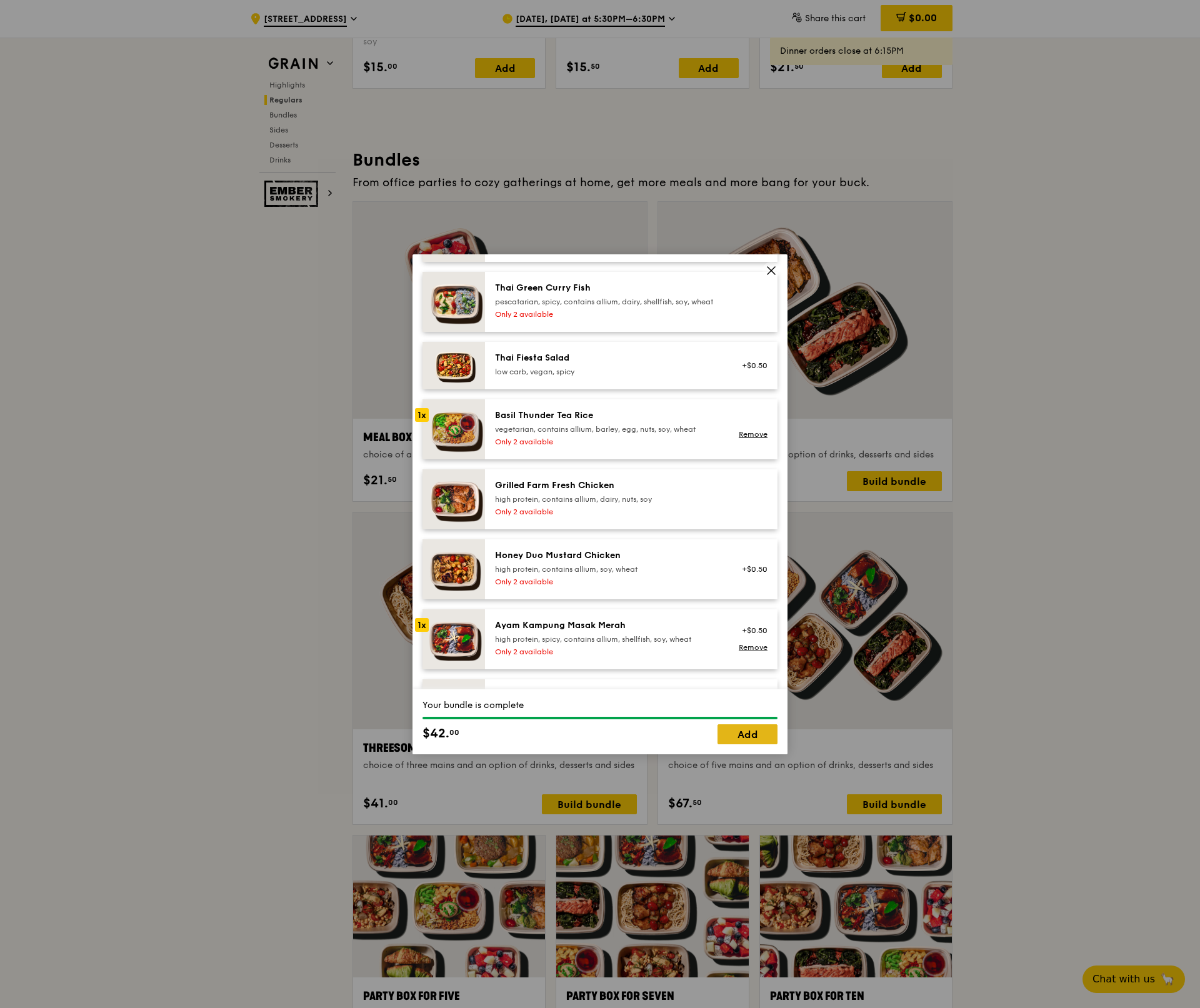 This screenshot has width=1200, height=1008. What do you see at coordinates (607, 416) in the screenshot?
I see `div: Basil Thunder Tea Rice` at bounding box center [607, 416].